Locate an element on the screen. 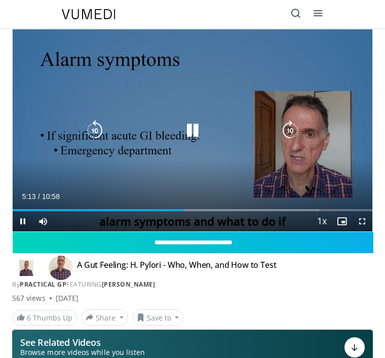 The width and height of the screenshot is (385, 358). button: Fullscreen is located at coordinates (362, 221).